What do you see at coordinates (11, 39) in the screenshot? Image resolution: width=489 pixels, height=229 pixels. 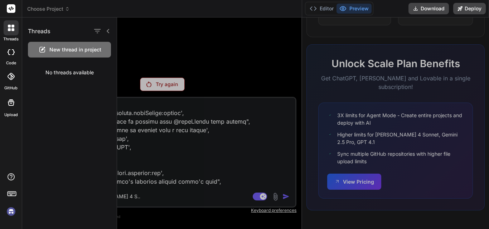 I see `label: threads` at bounding box center [11, 39].